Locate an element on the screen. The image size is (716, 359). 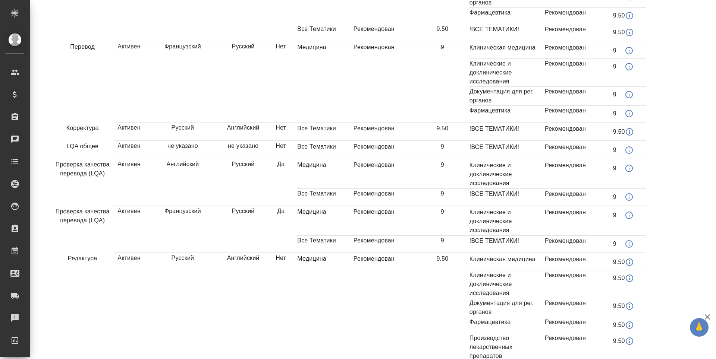
td: Документация для рег. органов is located at coordinates (507, 308).